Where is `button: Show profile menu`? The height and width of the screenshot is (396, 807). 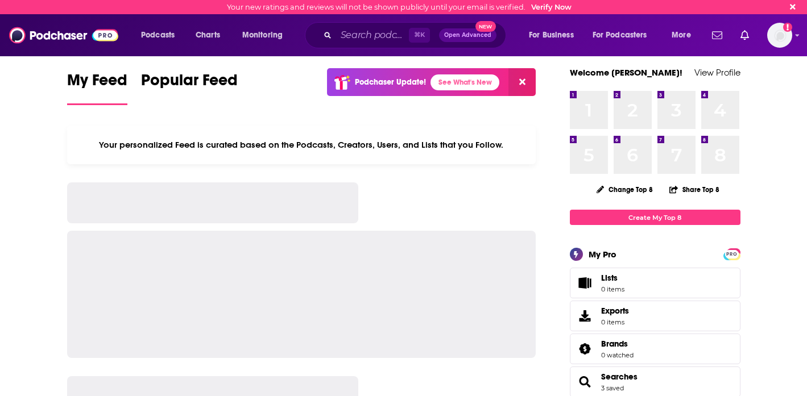 button: Show profile menu is located at coordinates (780, 35).